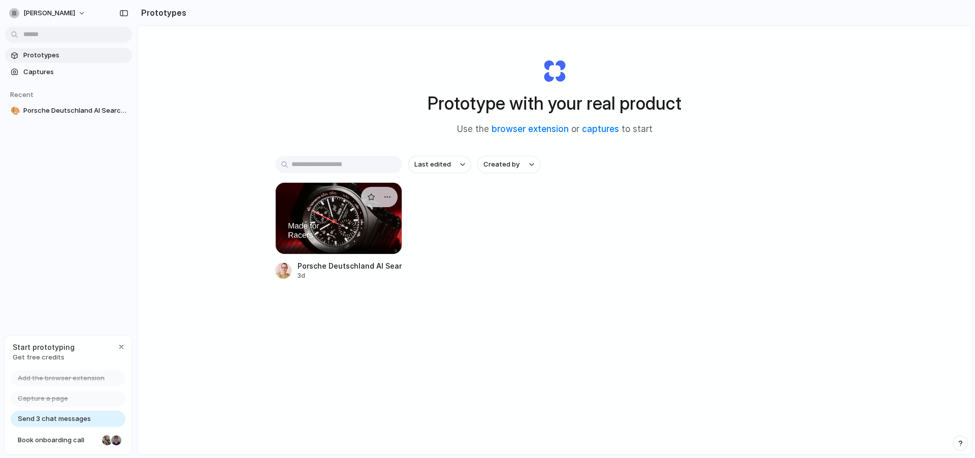  What do you see at coordinates (350, 276) in the screenshot?
I see `div: 3d` at bounding box center [350, 276].